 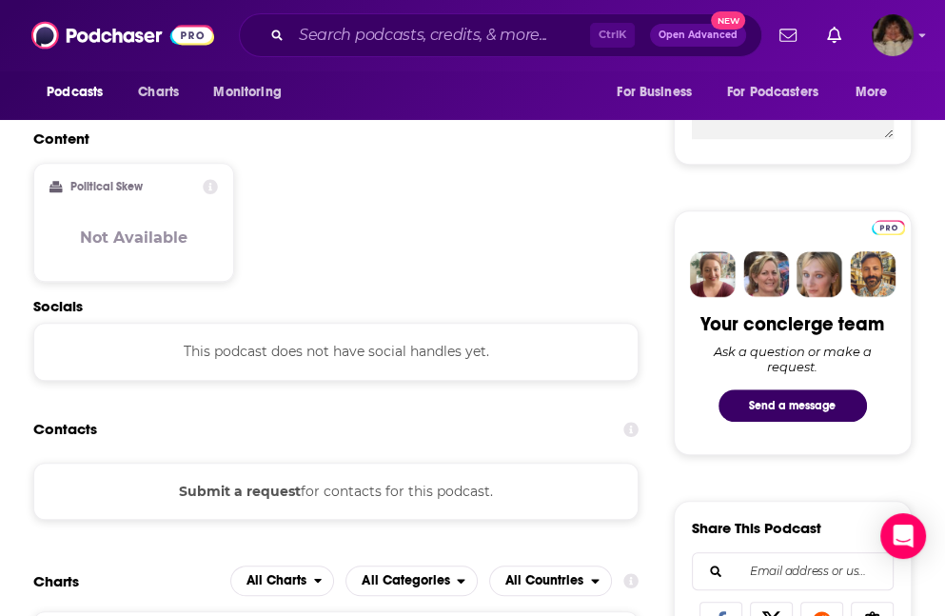 What do you see at coordinates (336, 351) in the screenshot?
I see `div: This podcast does not have social handles yet.` at bounding box center [336, 351].